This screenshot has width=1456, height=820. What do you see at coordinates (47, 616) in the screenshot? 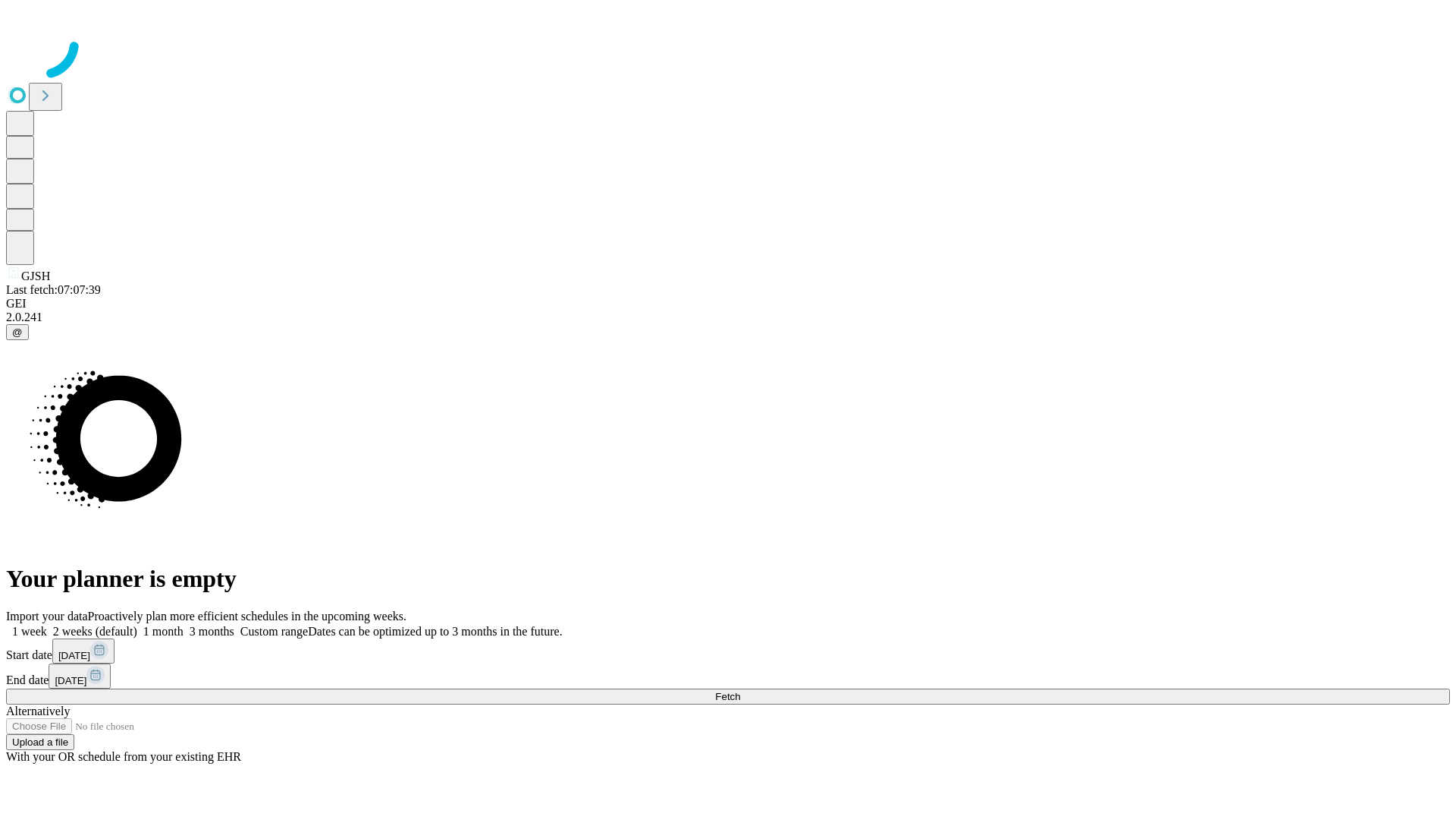
I see `span: Import your data` at bounding box center [47, 616].